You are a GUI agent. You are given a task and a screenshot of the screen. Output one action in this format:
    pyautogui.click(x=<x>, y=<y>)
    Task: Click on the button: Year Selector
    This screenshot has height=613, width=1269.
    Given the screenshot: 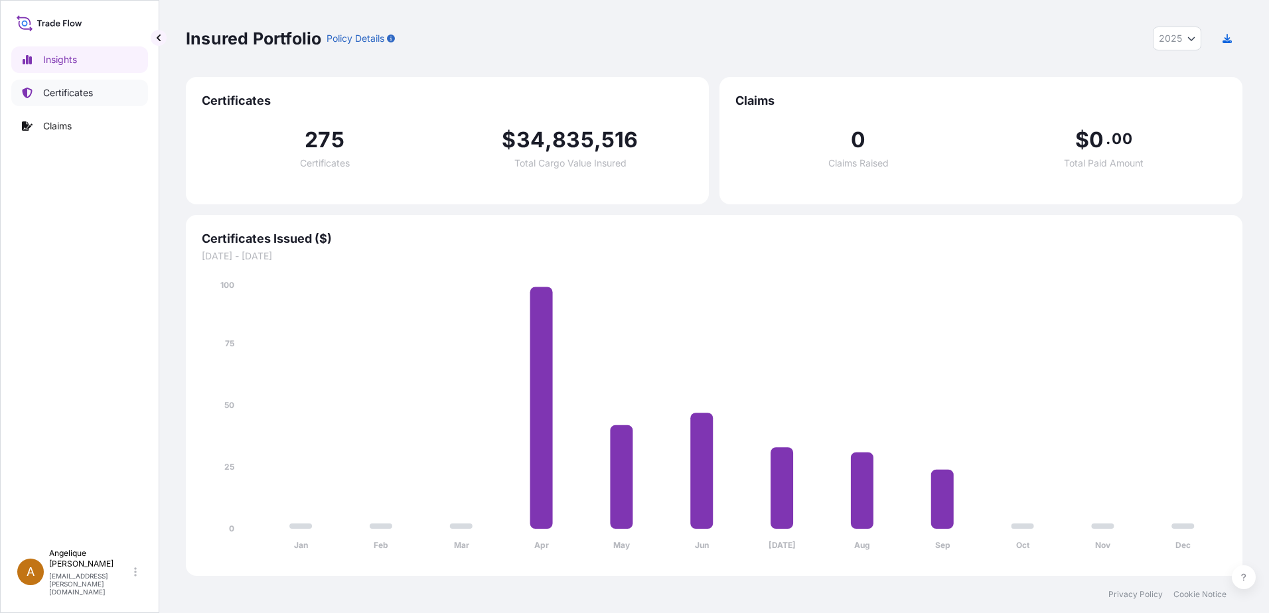 What is the action you would take?
    pyautogui.click(x=1177, y=39)
    